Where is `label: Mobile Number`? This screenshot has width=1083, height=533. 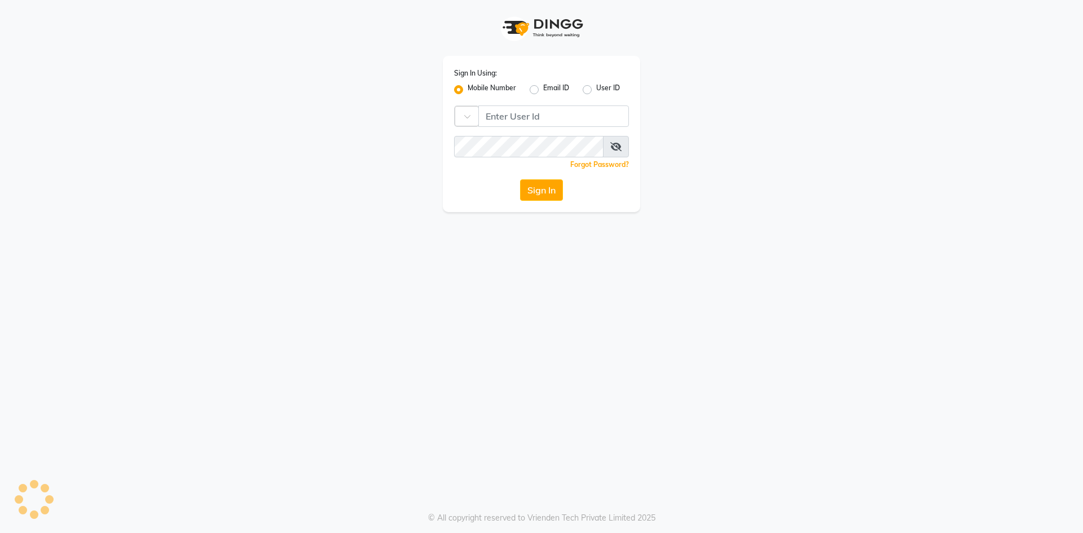
label: Mobile Number is located at coordinates (492, 90).